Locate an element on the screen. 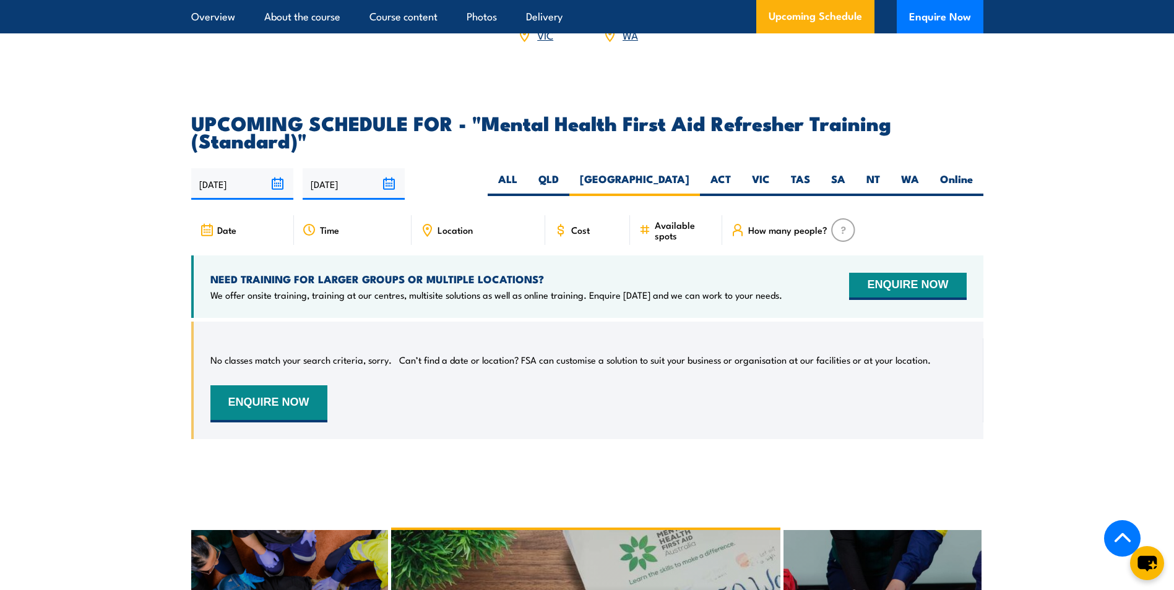  p: We offer onsite training, training at our centres, multisite solutions as well as online training... is located at coordinates (496, 295).